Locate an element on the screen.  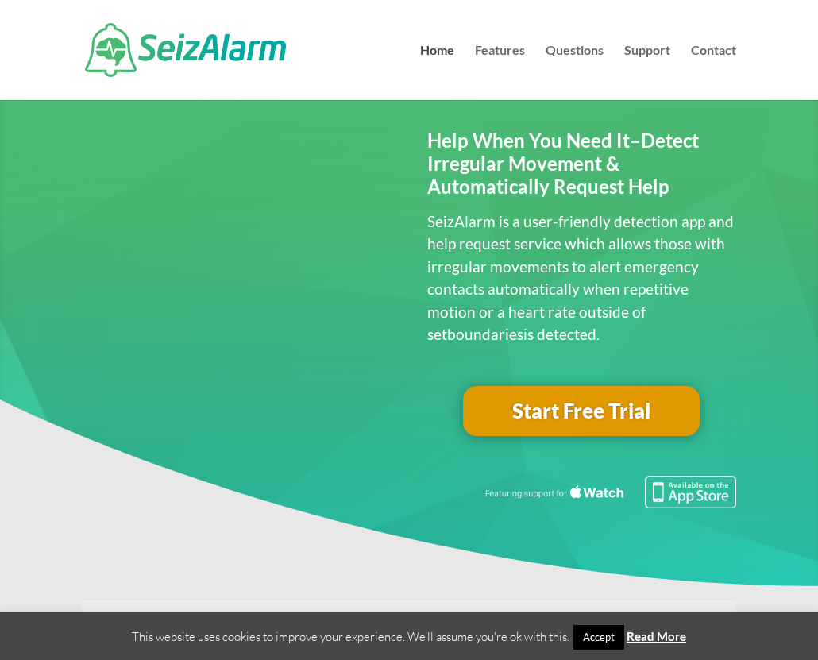
img: Seizure detection available in the Apple App Store. is located at coordinates (609, 492).